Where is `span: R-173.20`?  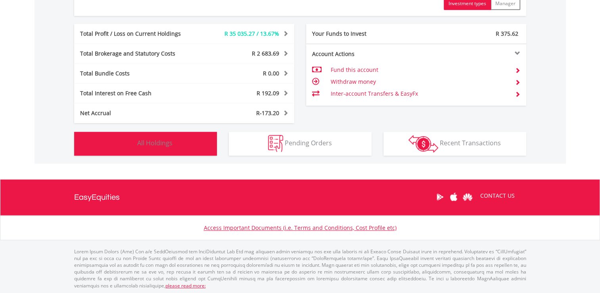
span: R-173.20 is located at coordinates (268, 113).